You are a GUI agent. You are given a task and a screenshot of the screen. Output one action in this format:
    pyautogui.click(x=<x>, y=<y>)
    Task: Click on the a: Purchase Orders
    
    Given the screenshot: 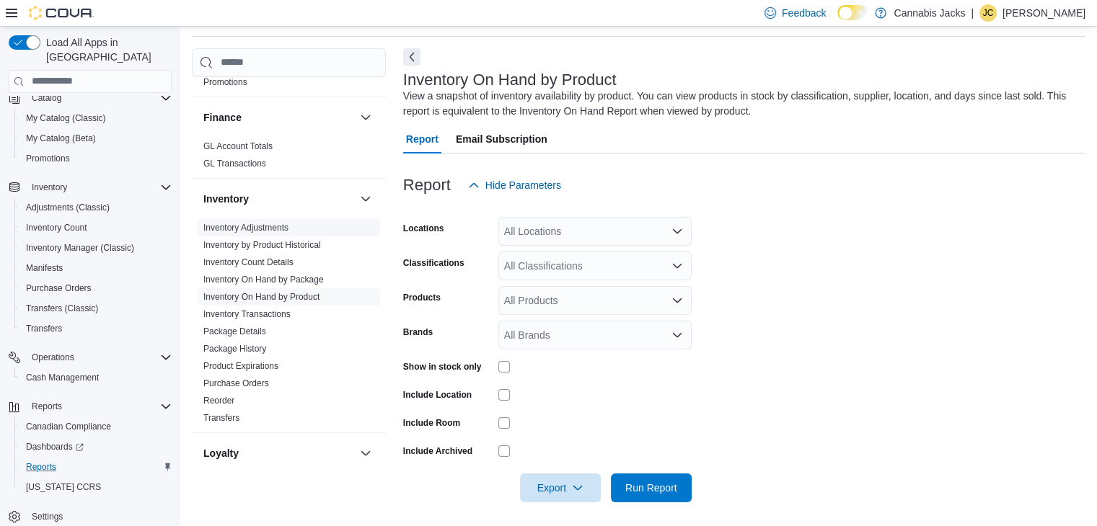 What is the action you would take?
    pyautogui.click(x=58, y=288)
    